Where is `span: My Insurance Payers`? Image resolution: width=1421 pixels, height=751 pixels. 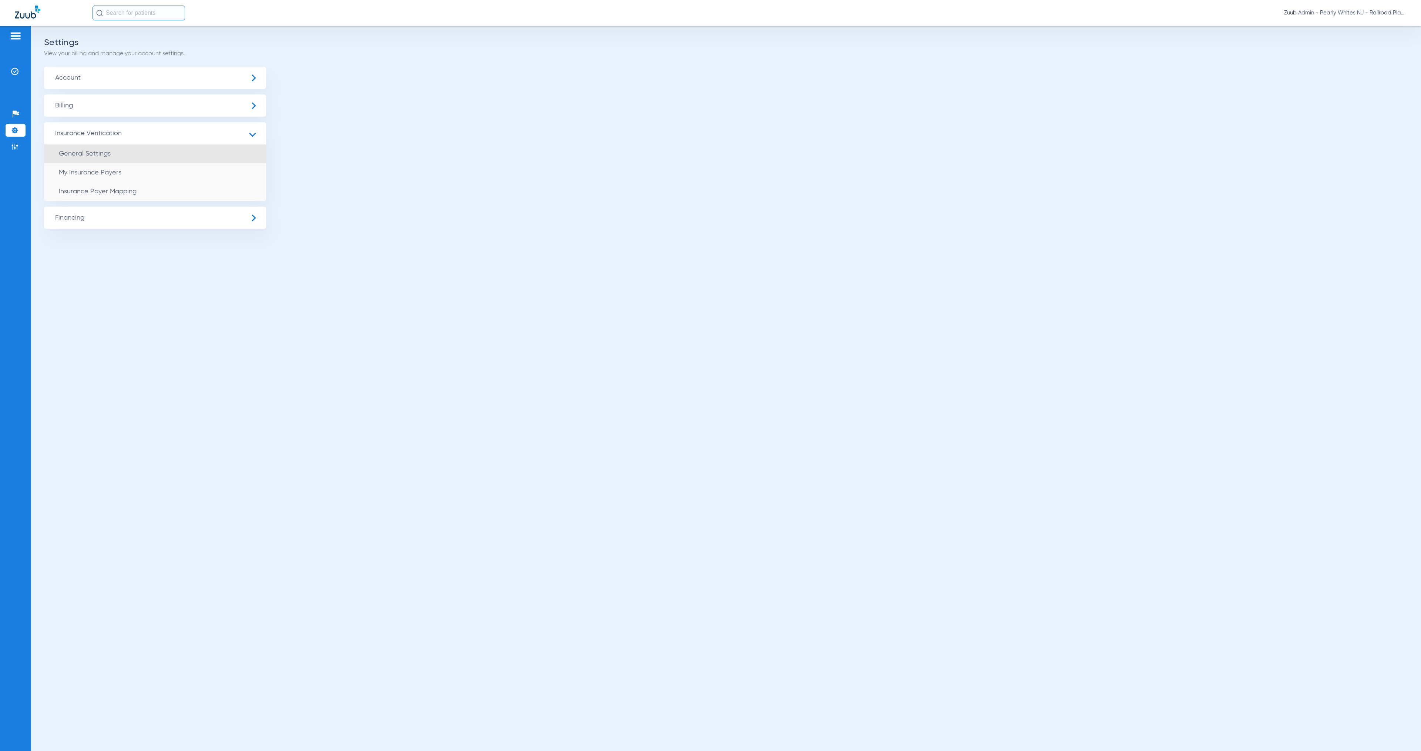 span: My Insurance Payers is located at coordinates (90, 172).